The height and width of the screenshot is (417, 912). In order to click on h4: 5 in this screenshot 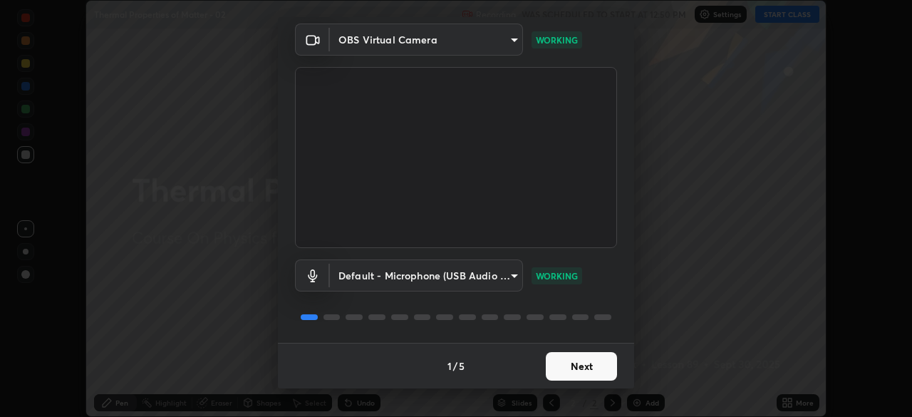, I will do `click(462, 366)`.